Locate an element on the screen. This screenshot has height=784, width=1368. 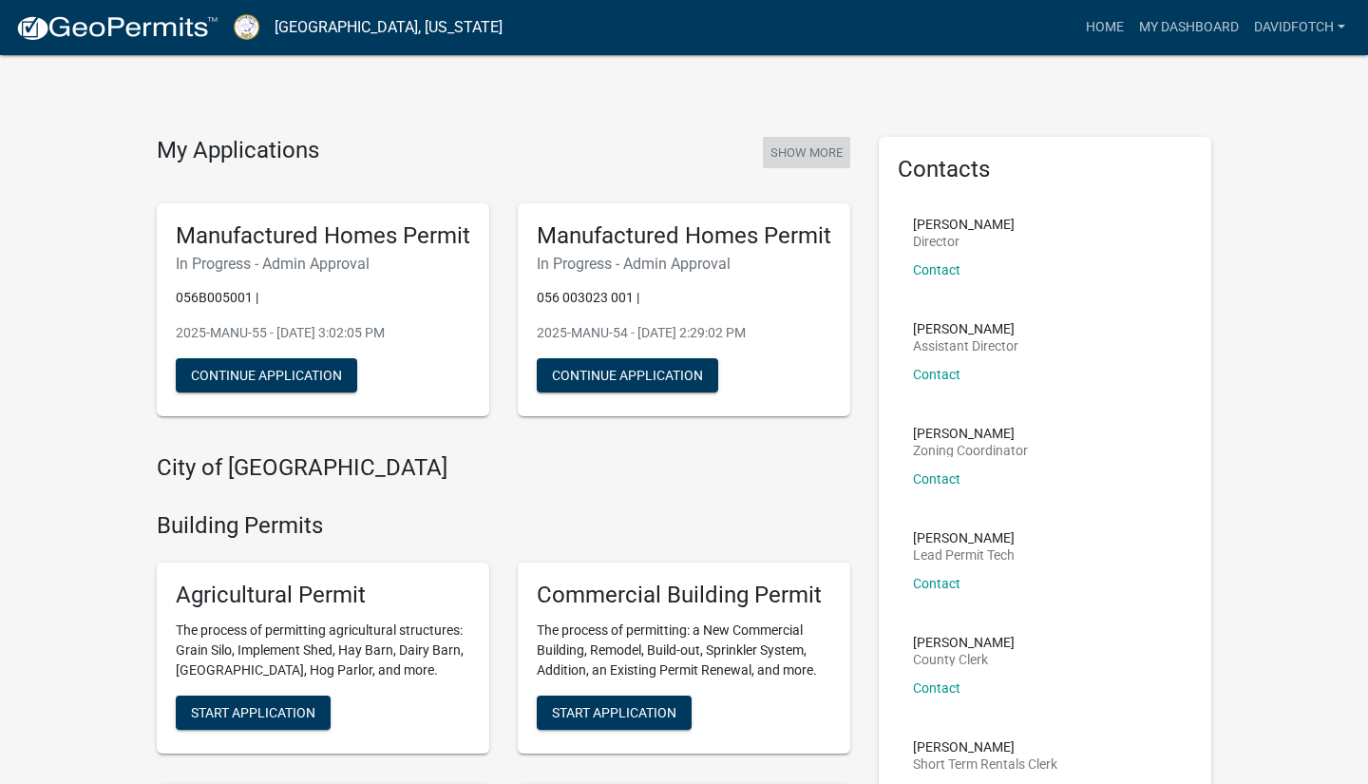
p: The process of permitting: a New Commercial Building, Remodel, Build-out, Sprinkler System, Addit... is located at coordinates (684, 650).